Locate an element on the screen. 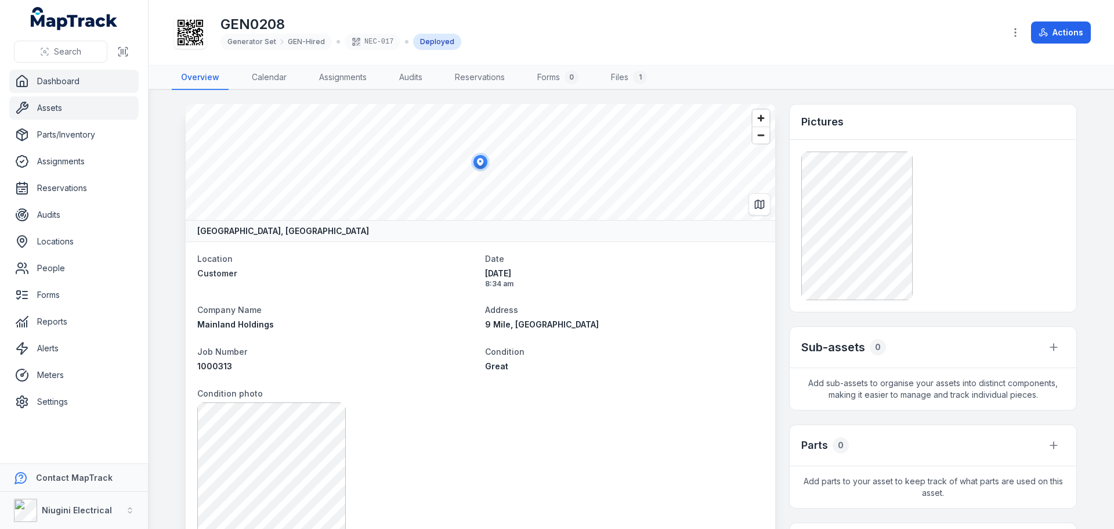 This screenshot has width=1114, height=529. a: Forms is located at coordinates (74, 295).